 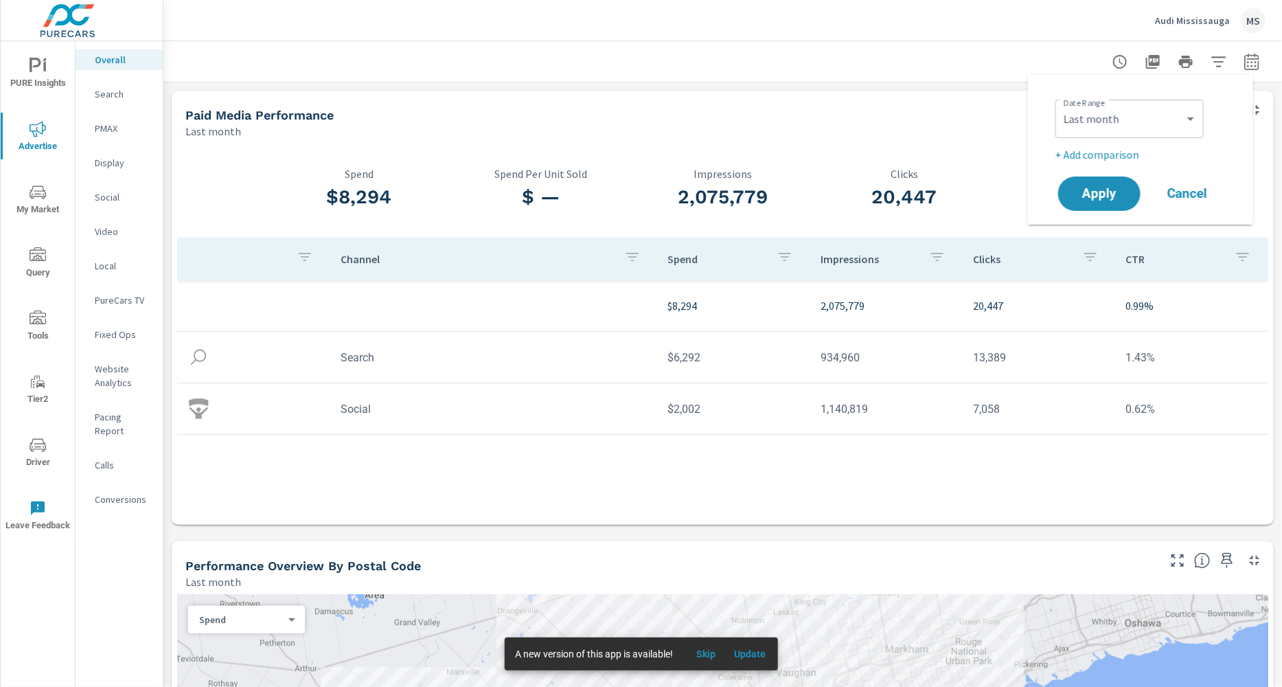 What do you see at coordinates (1202, 560) in the screenshot?
I see `span: Understand performance data by postal code. Individual postal codes can be selected and expanded ...` at bounding box center [1202, 560].